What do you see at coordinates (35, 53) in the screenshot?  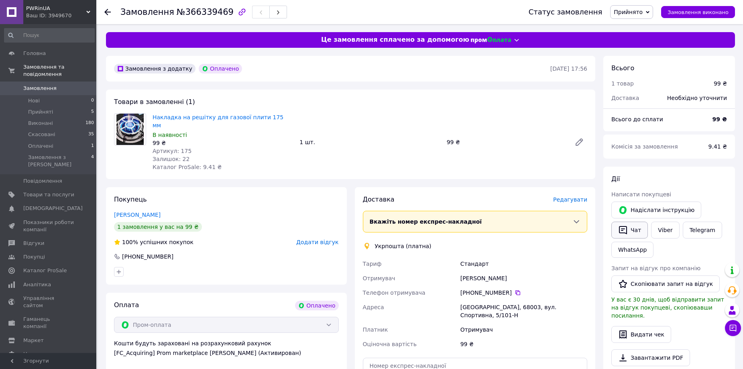 I see `span: Головна` at bounding box center [35, 53].